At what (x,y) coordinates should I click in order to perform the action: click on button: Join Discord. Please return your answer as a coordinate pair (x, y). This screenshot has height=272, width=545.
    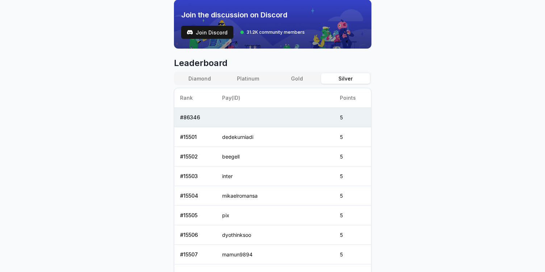
    Looking at the image, I should click on (207, 32).